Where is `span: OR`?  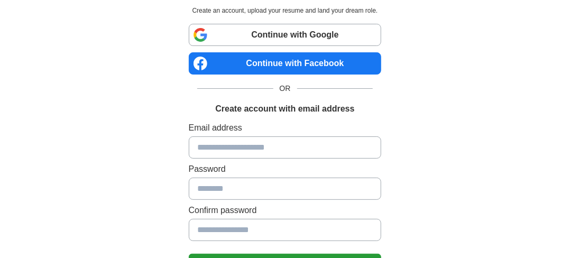 span: OR is located at coordinates (285, 88).